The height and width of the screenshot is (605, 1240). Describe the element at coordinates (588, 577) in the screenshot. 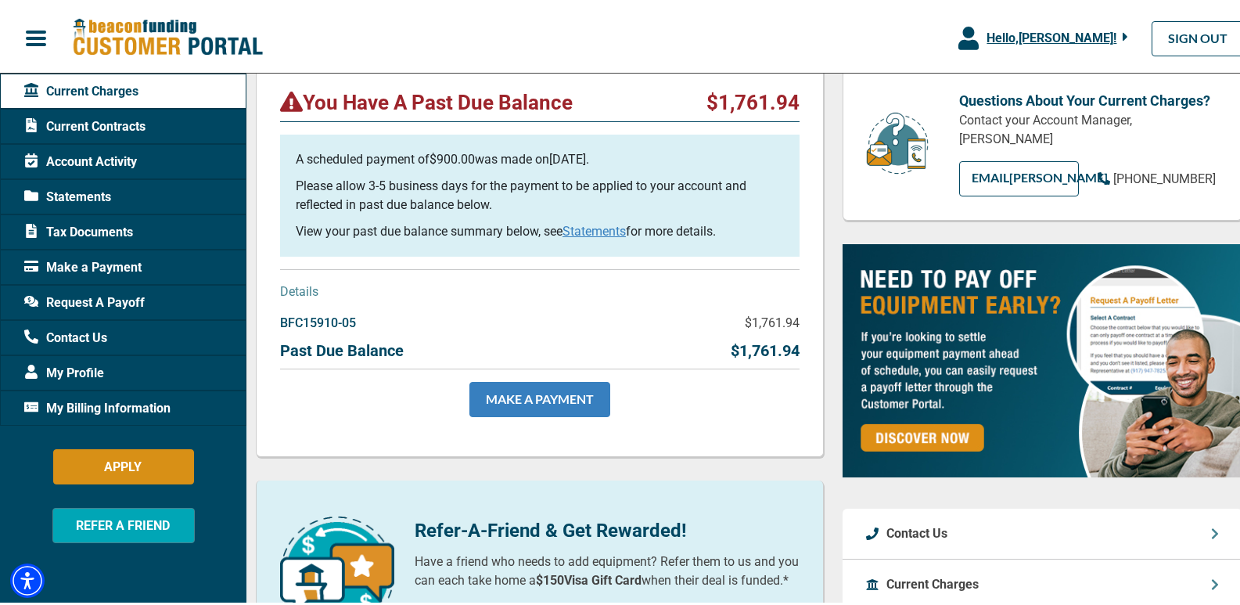

I see `b: $150 Visa Gift Card` at that location.